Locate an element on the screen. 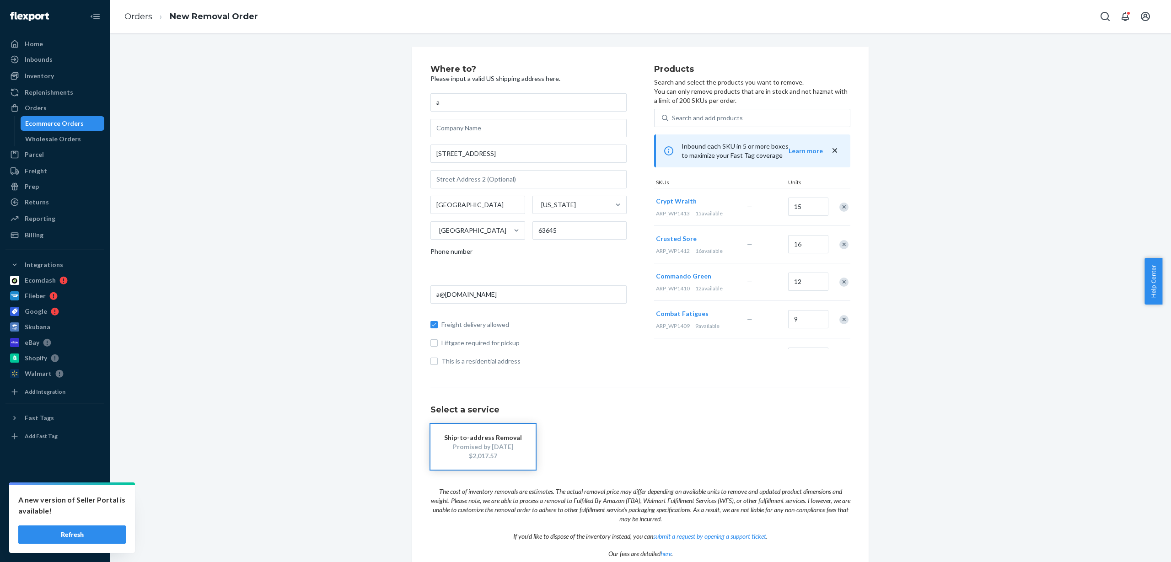 The image size is (1171, 562). button: Crypt Wraith is located at coordinates (676, 201).